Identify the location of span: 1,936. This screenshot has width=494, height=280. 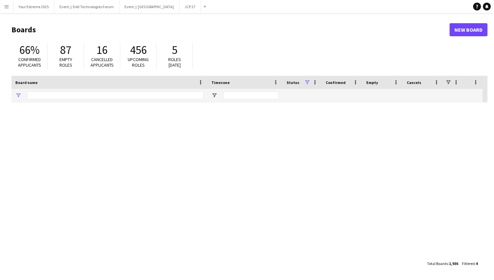
(454, 264).